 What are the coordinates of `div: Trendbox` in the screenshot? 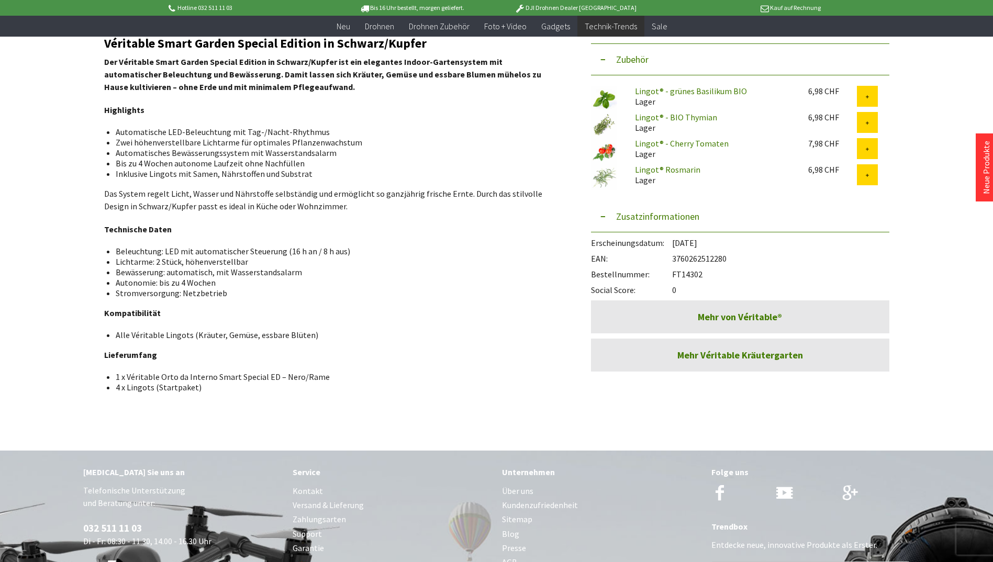 It's located at (811, 527).